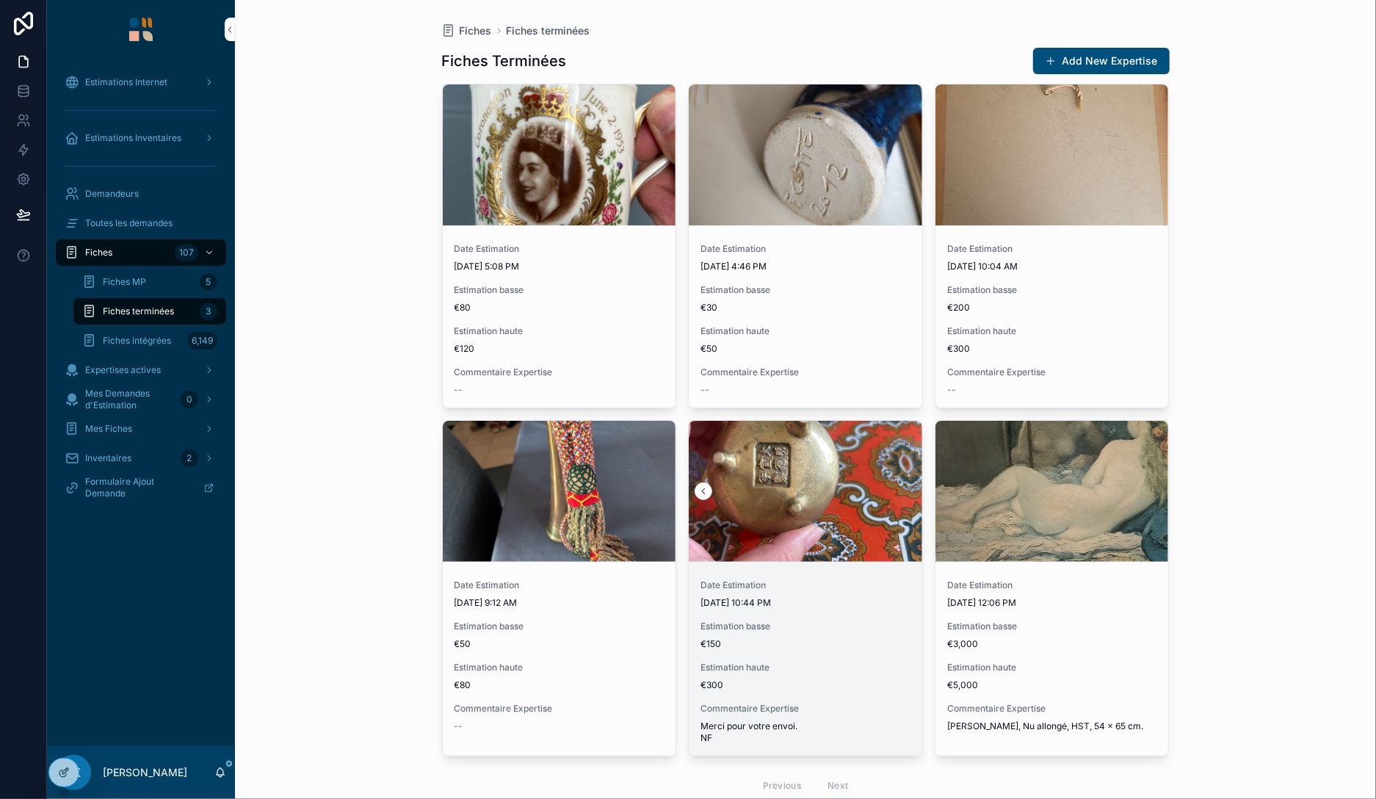 This screenshot has height=799, width=1376. I want to click on span: €5,000, so click(1052, 685).